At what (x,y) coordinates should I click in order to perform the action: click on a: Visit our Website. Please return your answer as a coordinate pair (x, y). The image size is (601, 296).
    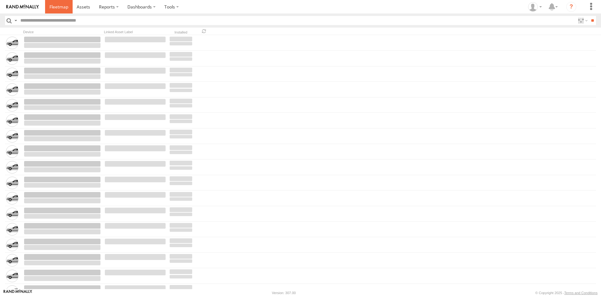
    Looking at the image, I should click on (18, 293).